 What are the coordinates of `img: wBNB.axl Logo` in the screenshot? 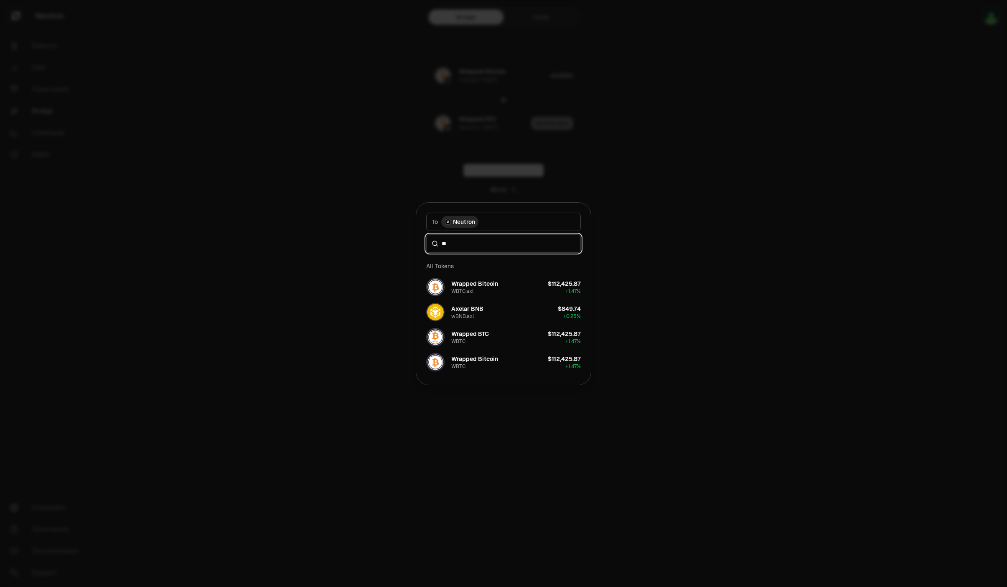 It's located at (435, 312).